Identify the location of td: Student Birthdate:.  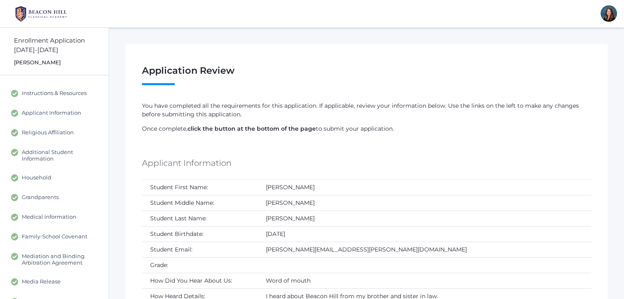
(200, 234).